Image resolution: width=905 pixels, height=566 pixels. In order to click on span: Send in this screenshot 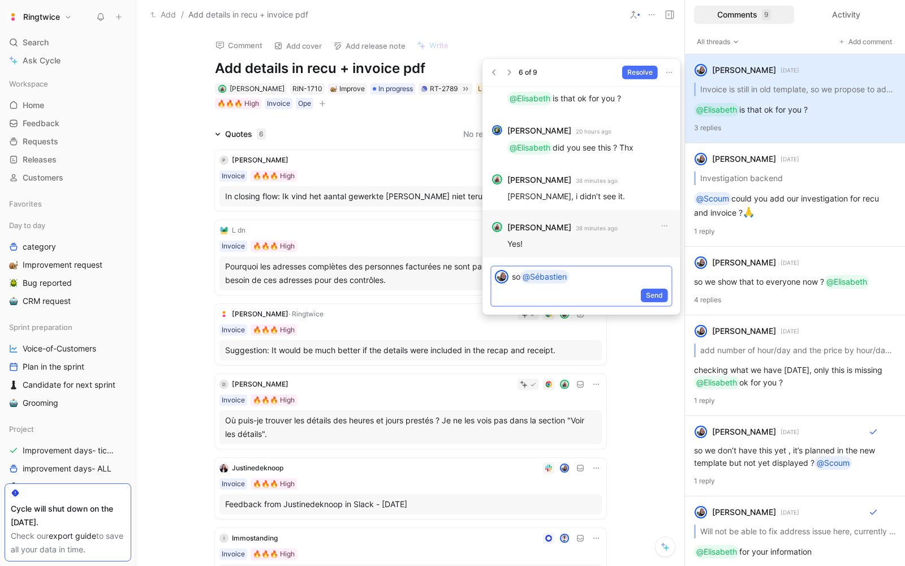, I will do `click(654, 295)`.